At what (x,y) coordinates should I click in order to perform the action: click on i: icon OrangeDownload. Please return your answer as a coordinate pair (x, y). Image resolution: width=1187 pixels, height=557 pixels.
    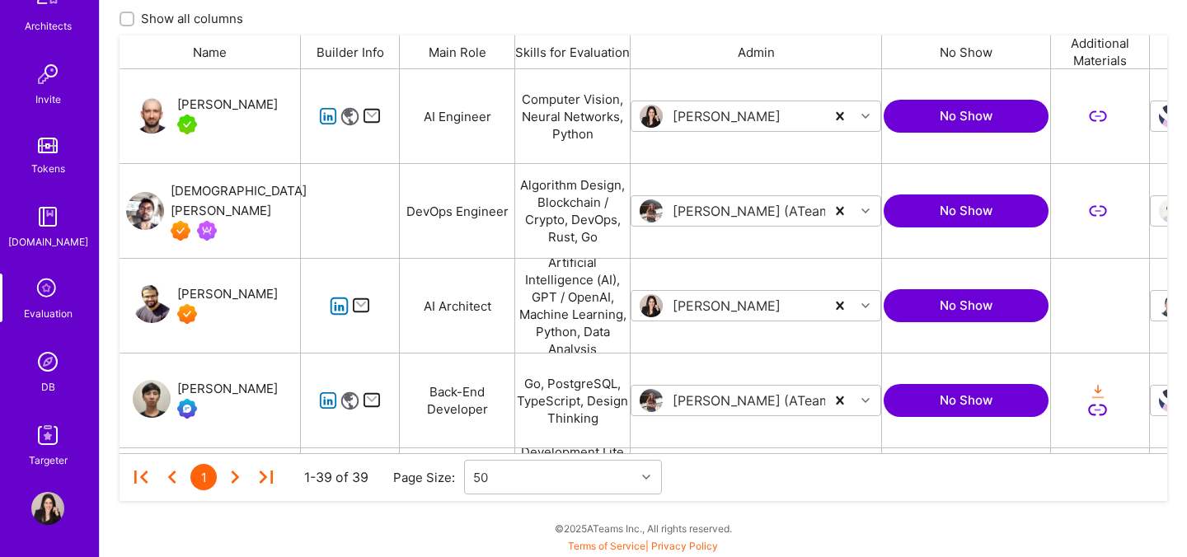
    Looking at the image, I should click on (1097, 392).